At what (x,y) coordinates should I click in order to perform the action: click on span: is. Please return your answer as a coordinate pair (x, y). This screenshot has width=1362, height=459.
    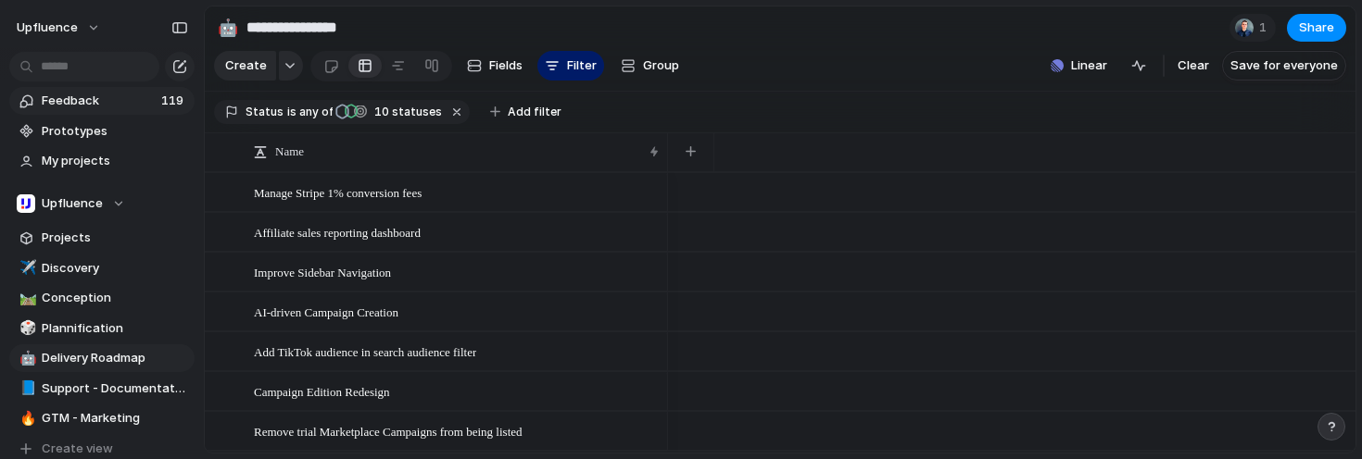
    Looking at the image, I should click on (292, 112).